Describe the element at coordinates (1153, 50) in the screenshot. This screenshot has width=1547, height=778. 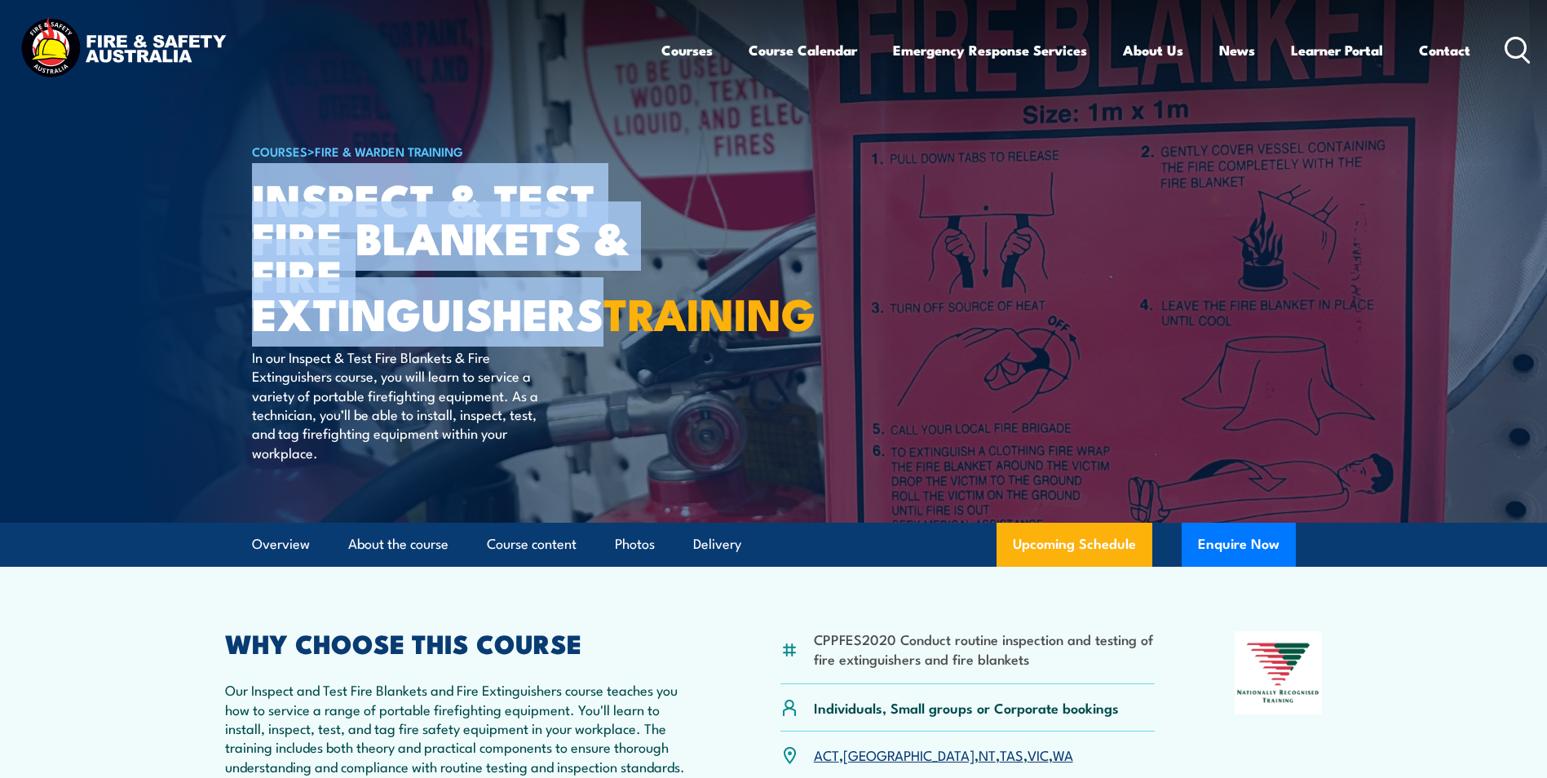
I see `a: About Us` at that location.